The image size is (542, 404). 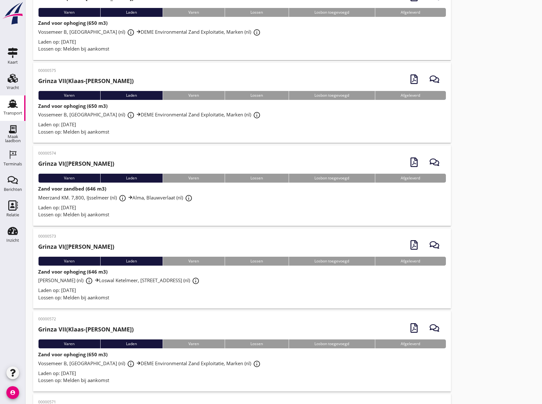 I want to click on div: Relatie, so click(x=13, y=215).